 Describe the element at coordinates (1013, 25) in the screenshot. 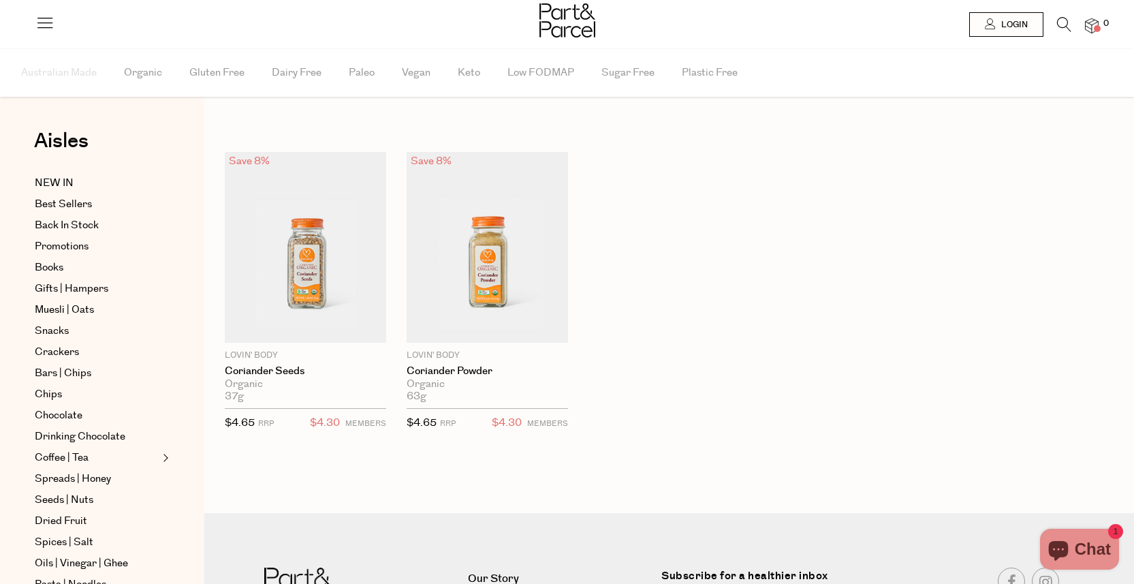

I see `span: Login` at that location.